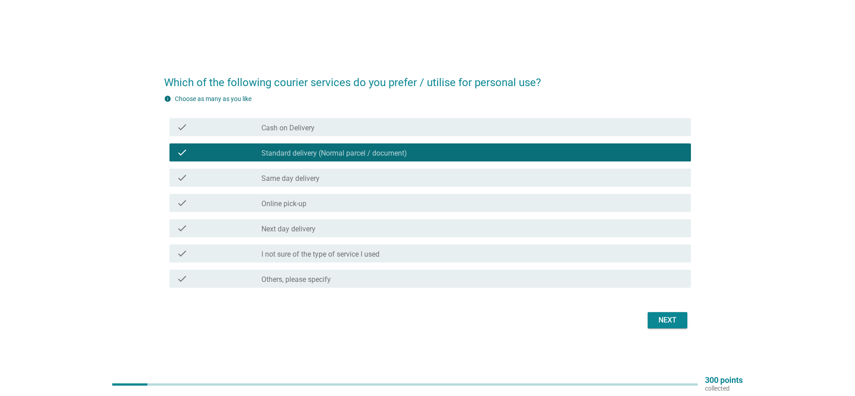 This screenshot has height=396, width=855. What do you see at coordinates (288, 229) in the screenshot?
I see `label: Next day delivery` at bounding box center [288, 229].